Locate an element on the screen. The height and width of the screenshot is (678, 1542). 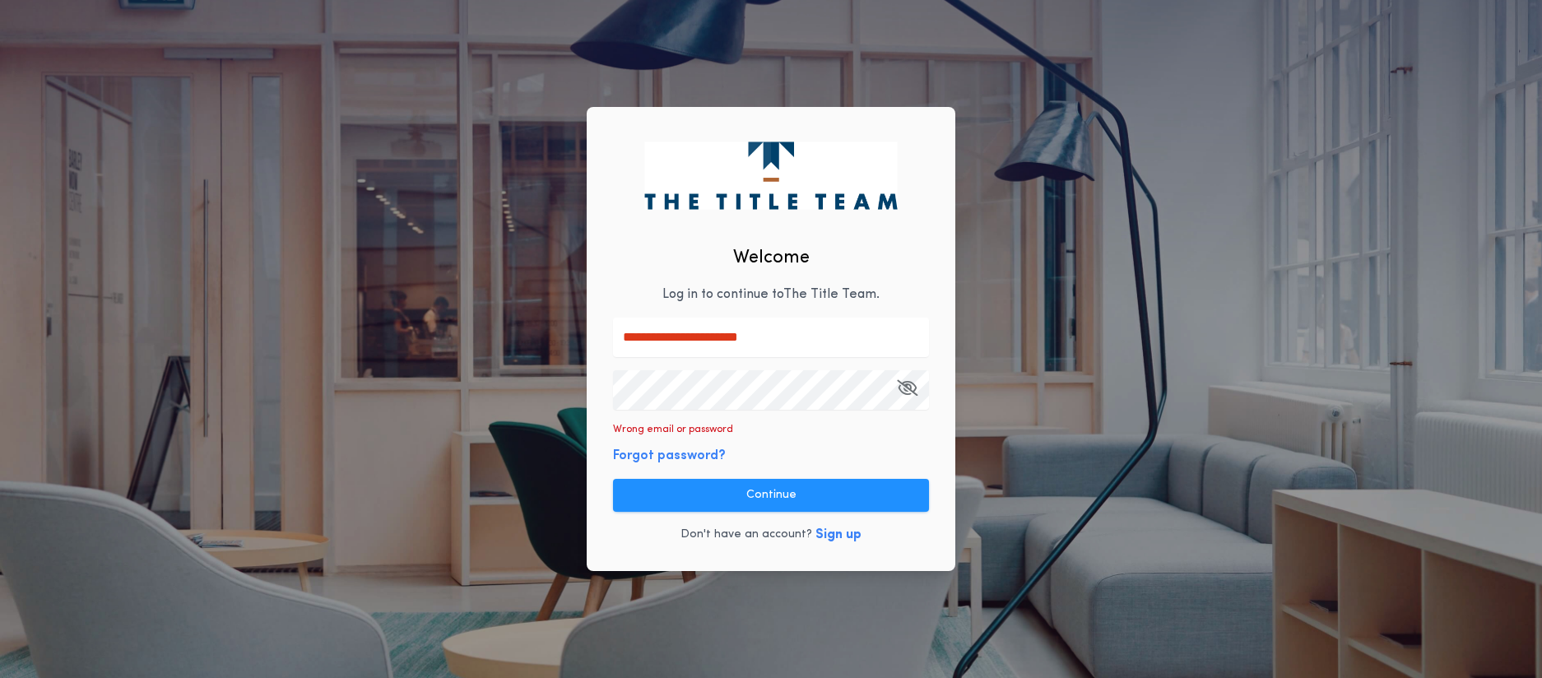
button: Continue is located at coordinates (771, 495).